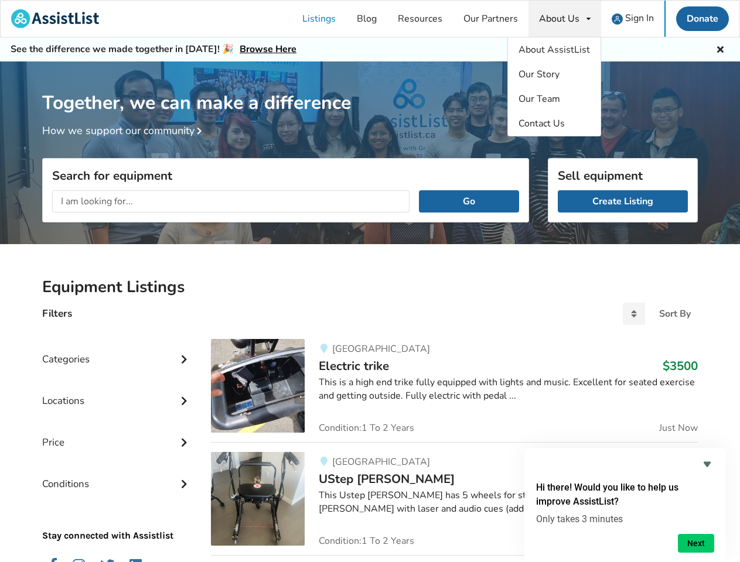  Describe the element at coordinates (625, 505) in the screenshot. I see `div: Hi there! Would you like to help us improve AssistList?` at that location.